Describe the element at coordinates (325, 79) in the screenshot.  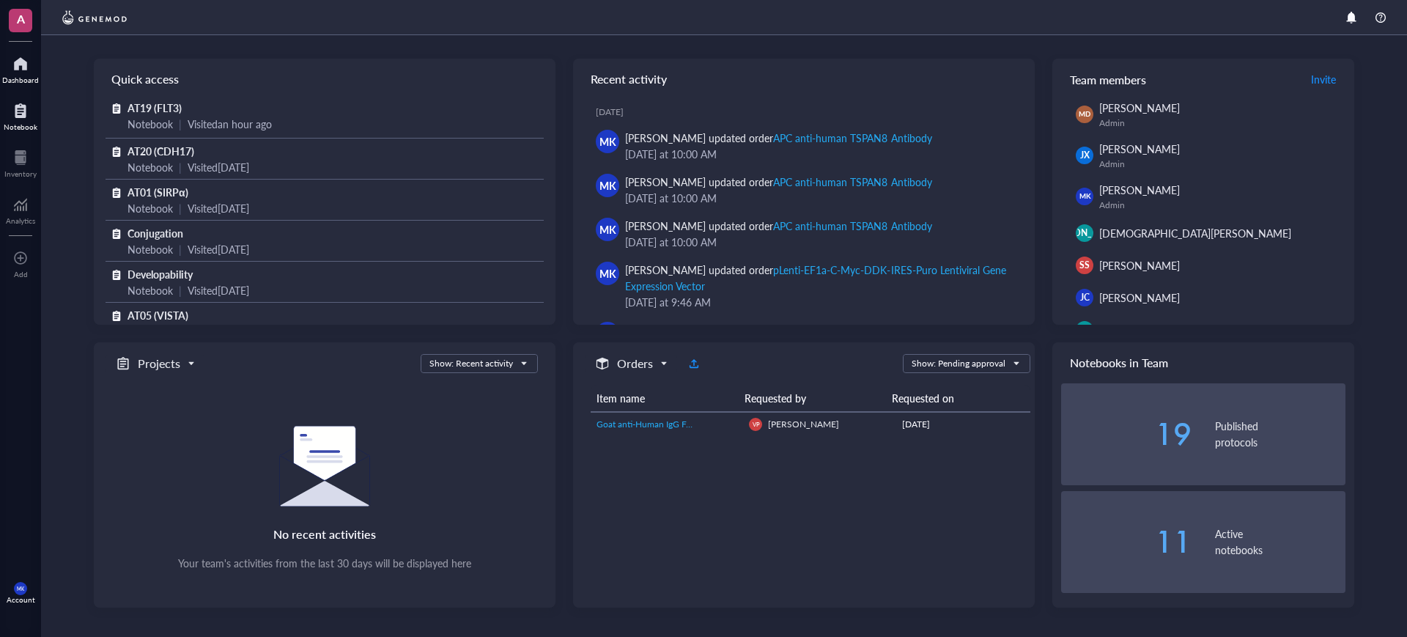
I see `div: Quick access` at that location.